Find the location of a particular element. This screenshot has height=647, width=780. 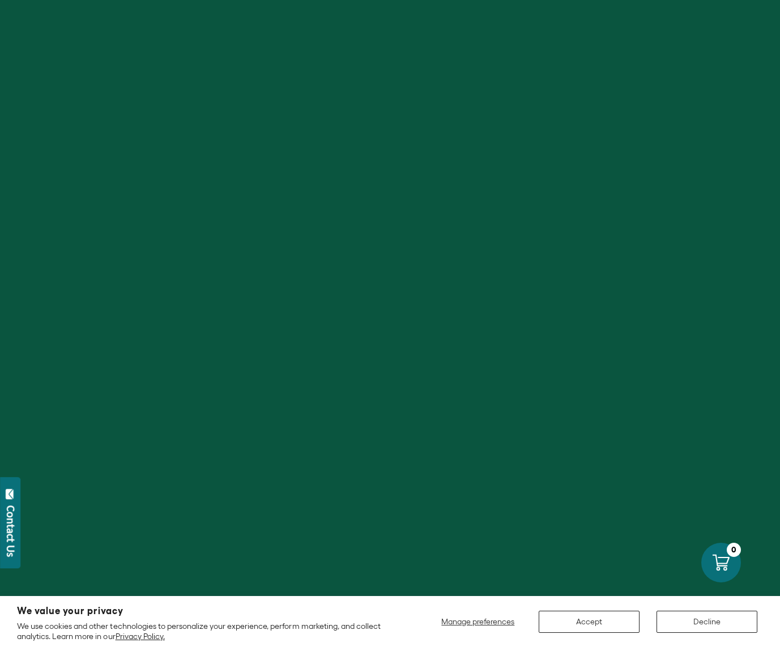

a: Privacy Policy. is located at coordinates (140, 637).